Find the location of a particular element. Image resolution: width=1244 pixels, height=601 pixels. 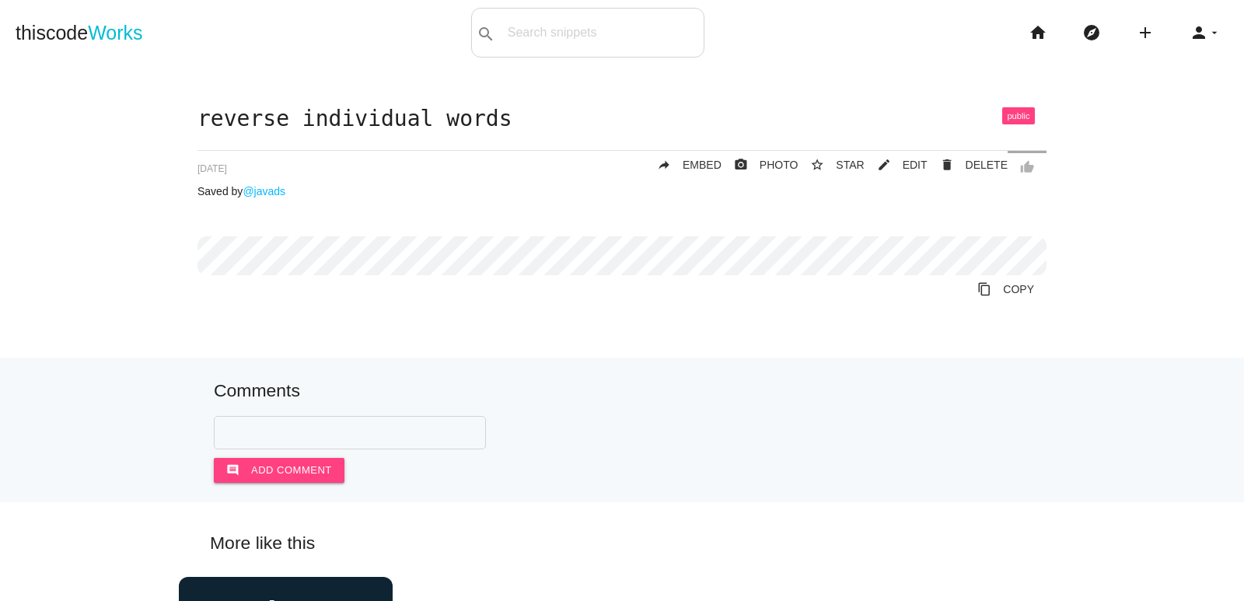

a: photo_cameraPHOTO is located at coordinates (759, 165).